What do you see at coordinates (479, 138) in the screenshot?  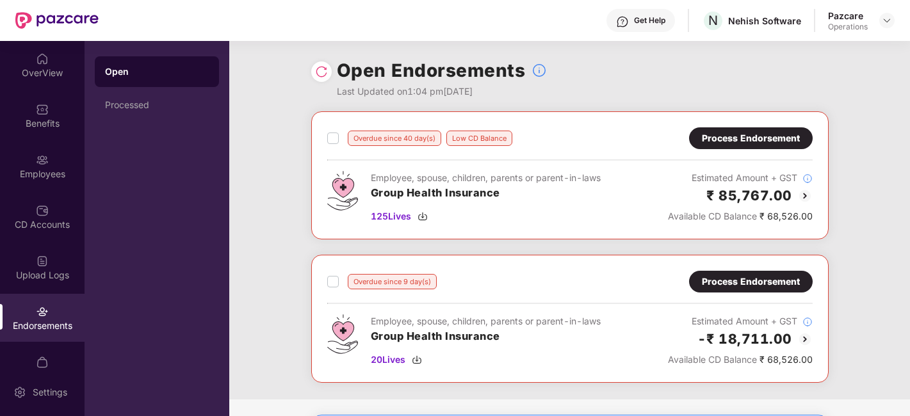 I see `div: Low CD Balance` at bounding box center [479, 138].